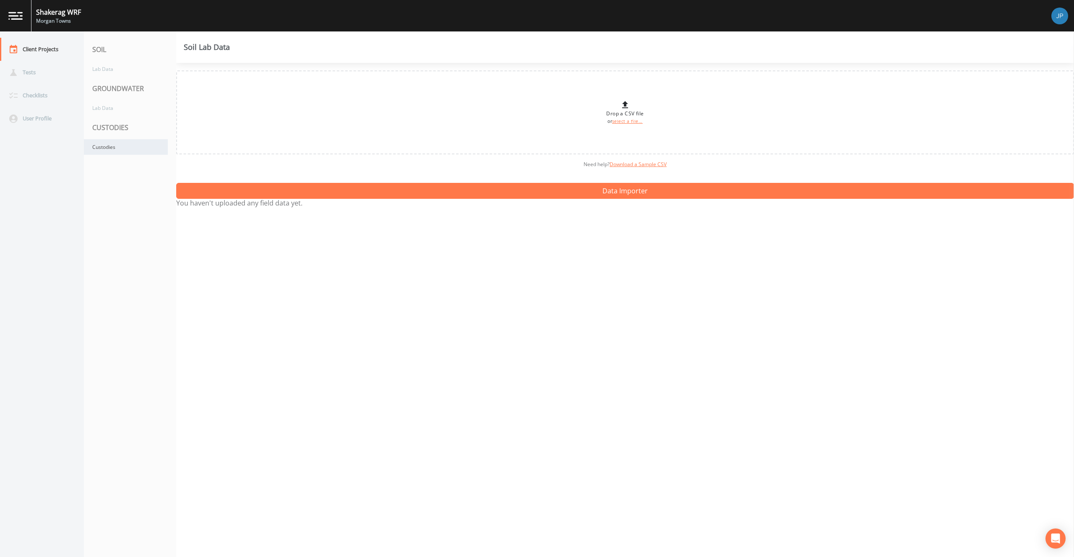 This screenshot has width=1074, height=557. I want to click on a: Download a Sample CSV, so click(638, 164).